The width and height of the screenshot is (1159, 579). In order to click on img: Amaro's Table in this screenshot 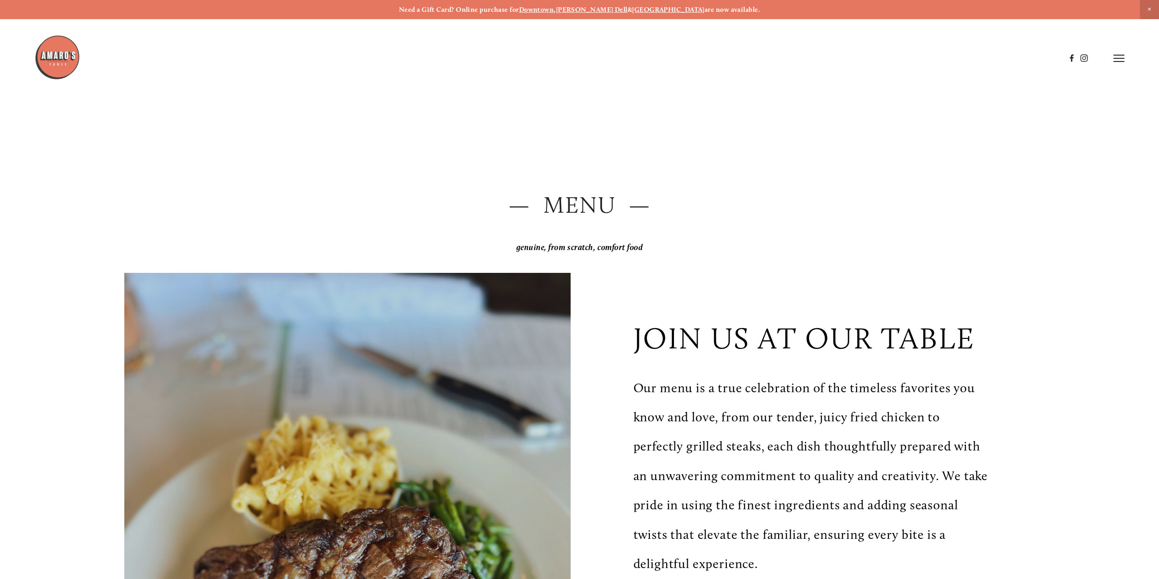, I will do `click(57, 57)`.